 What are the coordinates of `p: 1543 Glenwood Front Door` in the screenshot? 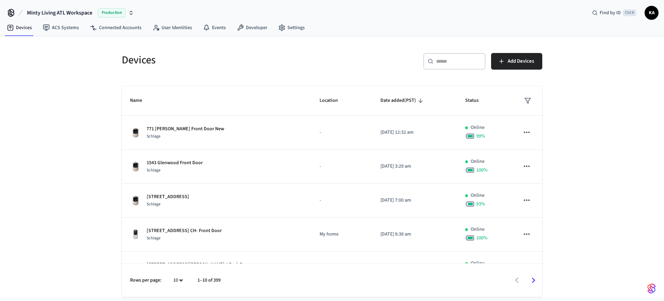 It's located at (175, 163).